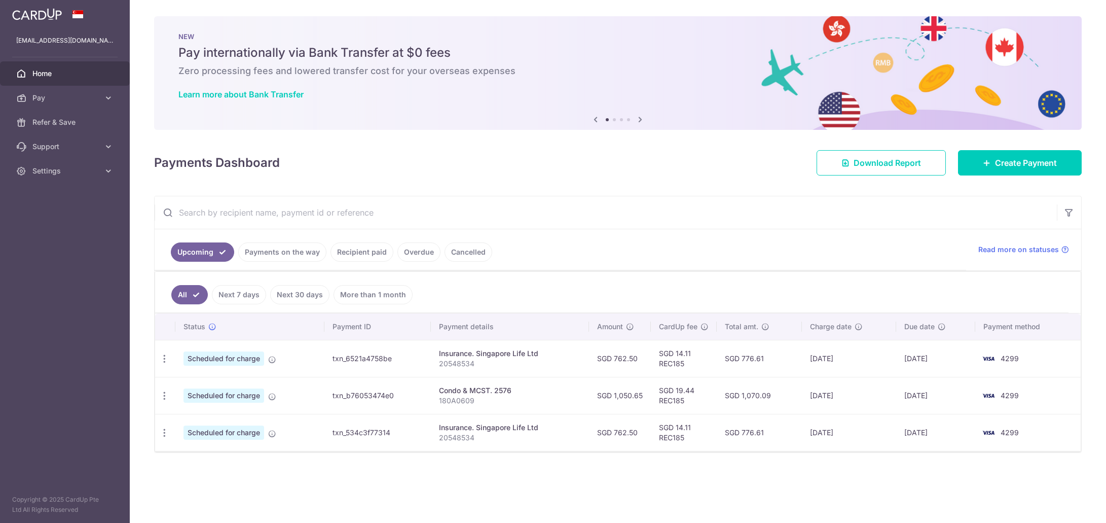  What do you see at coordinates (362, 252) in the screenshot?
I see `a: Recipient paid` at bounding box center [362, 252].